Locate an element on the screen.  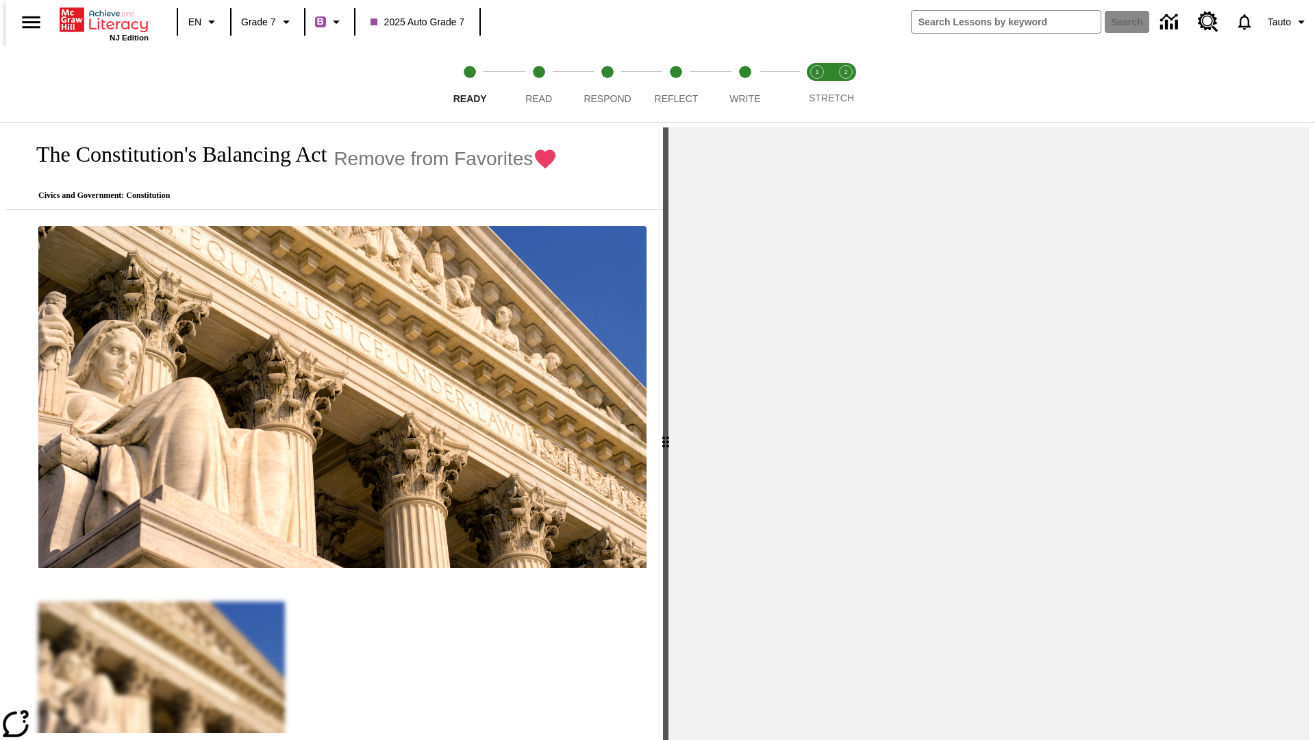
button: Reflect step 4 of 5 is located at coordinates (676, 84).